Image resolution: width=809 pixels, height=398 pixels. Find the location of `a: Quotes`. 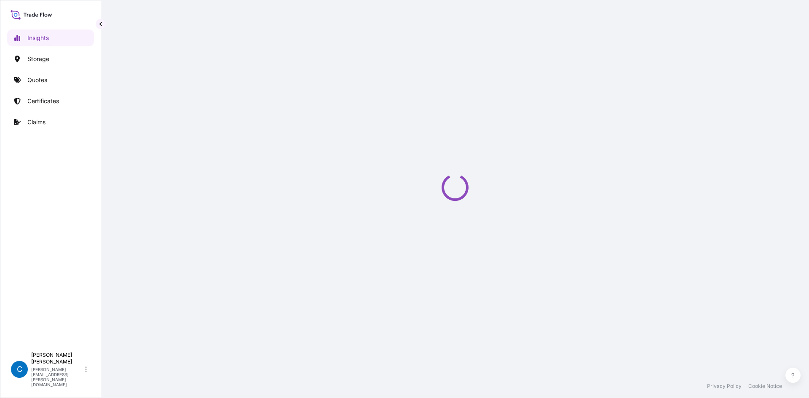

a: Quotes is located at coordinates (51, 80).